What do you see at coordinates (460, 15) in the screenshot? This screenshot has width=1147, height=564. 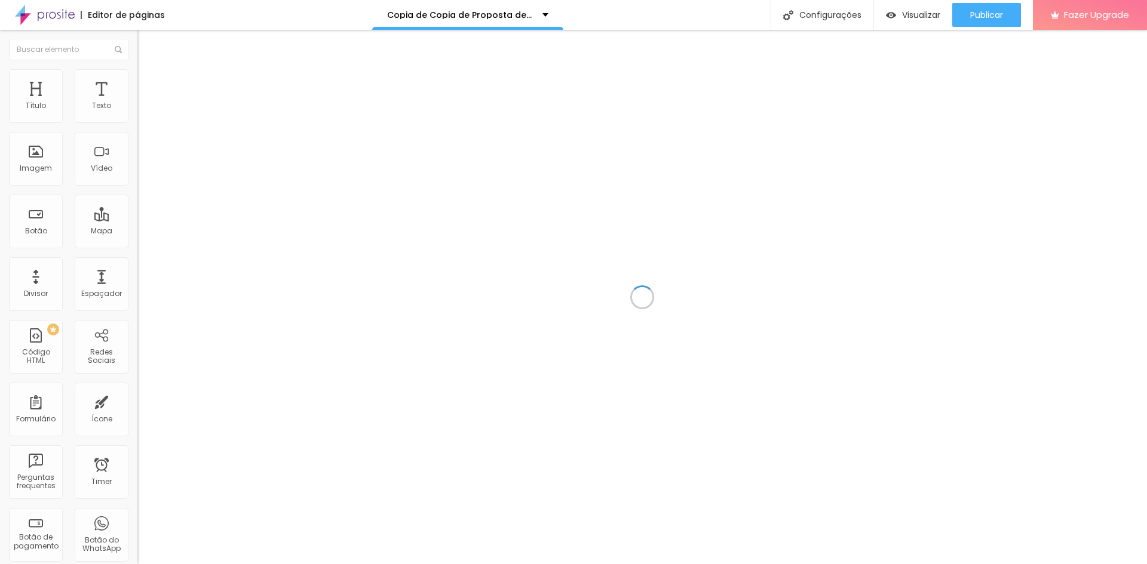 I see `p: Copia de Copia de Proposta de Investimento` at bounding box center [460, 15].